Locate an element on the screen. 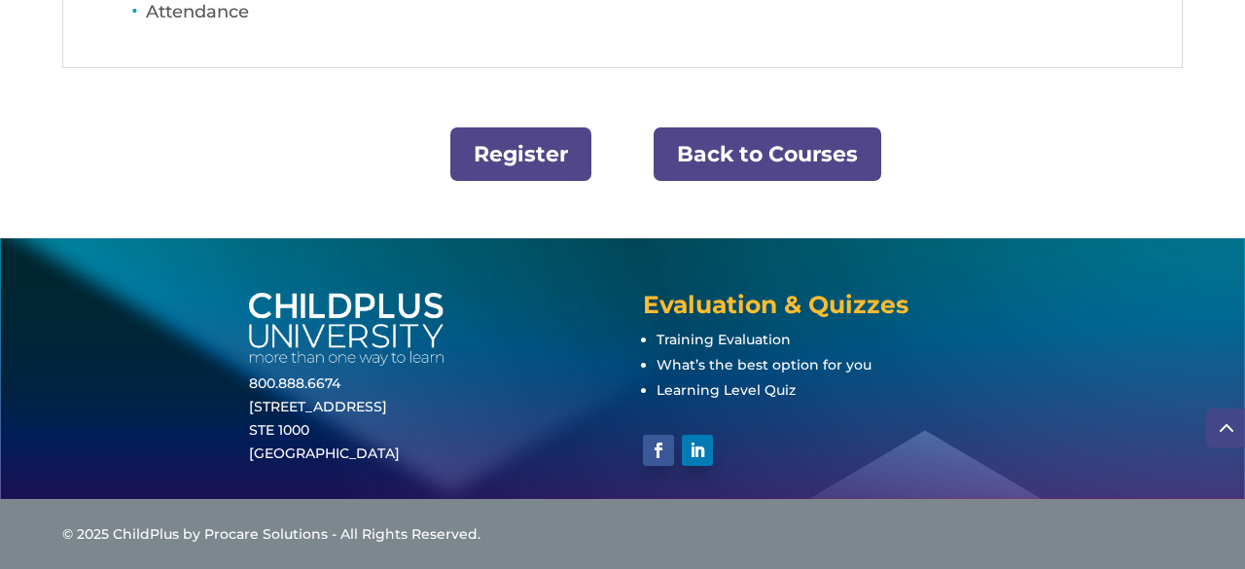 This screenshot has width=1245, height=569. a: Back to Courses is located at coordinates (767, 154).